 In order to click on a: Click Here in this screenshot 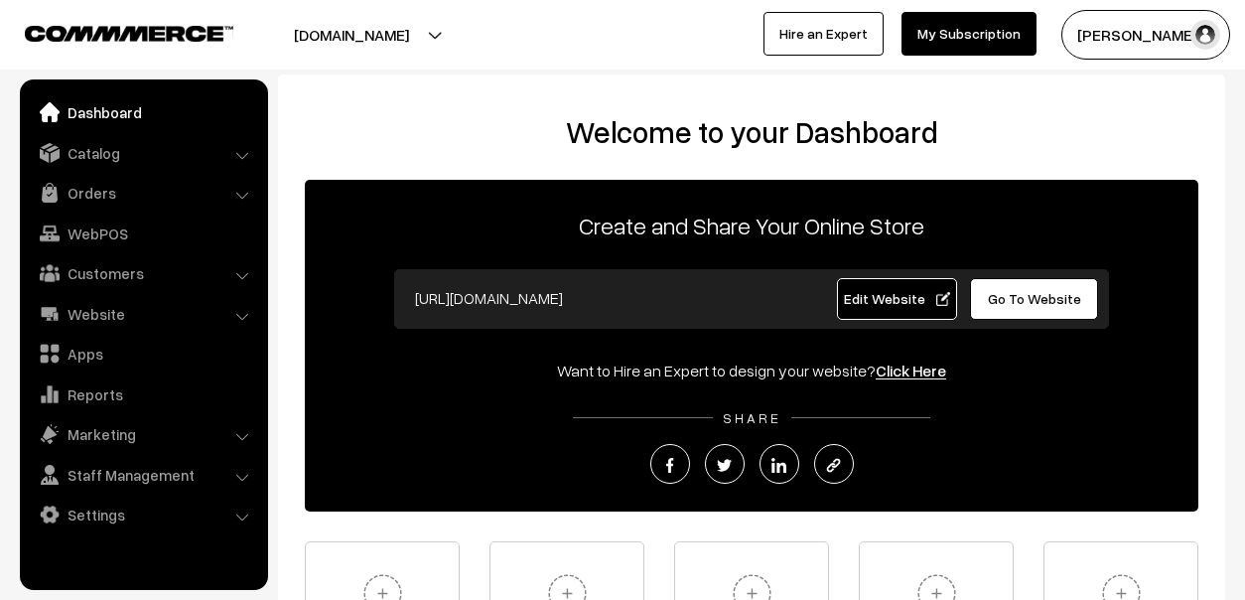, I will do `click(911, 370)`.